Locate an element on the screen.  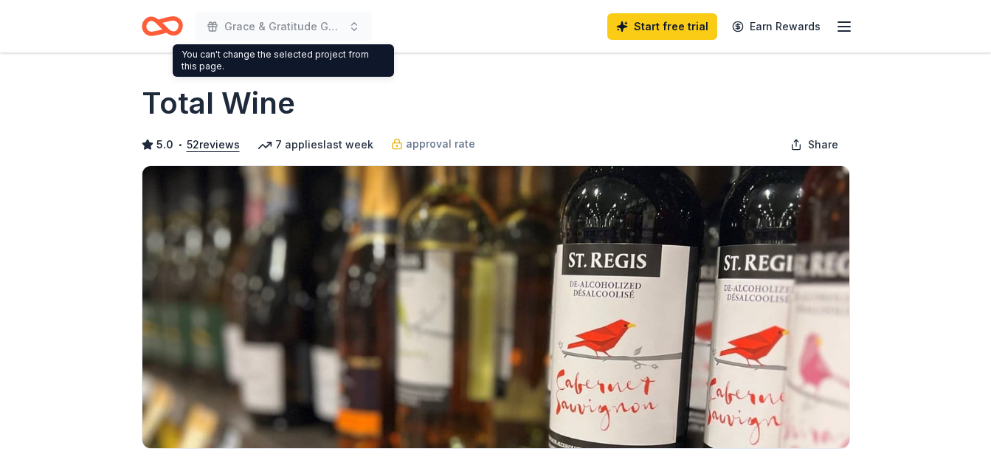
a: Earn Rewards is located at coordinates (776, 27).